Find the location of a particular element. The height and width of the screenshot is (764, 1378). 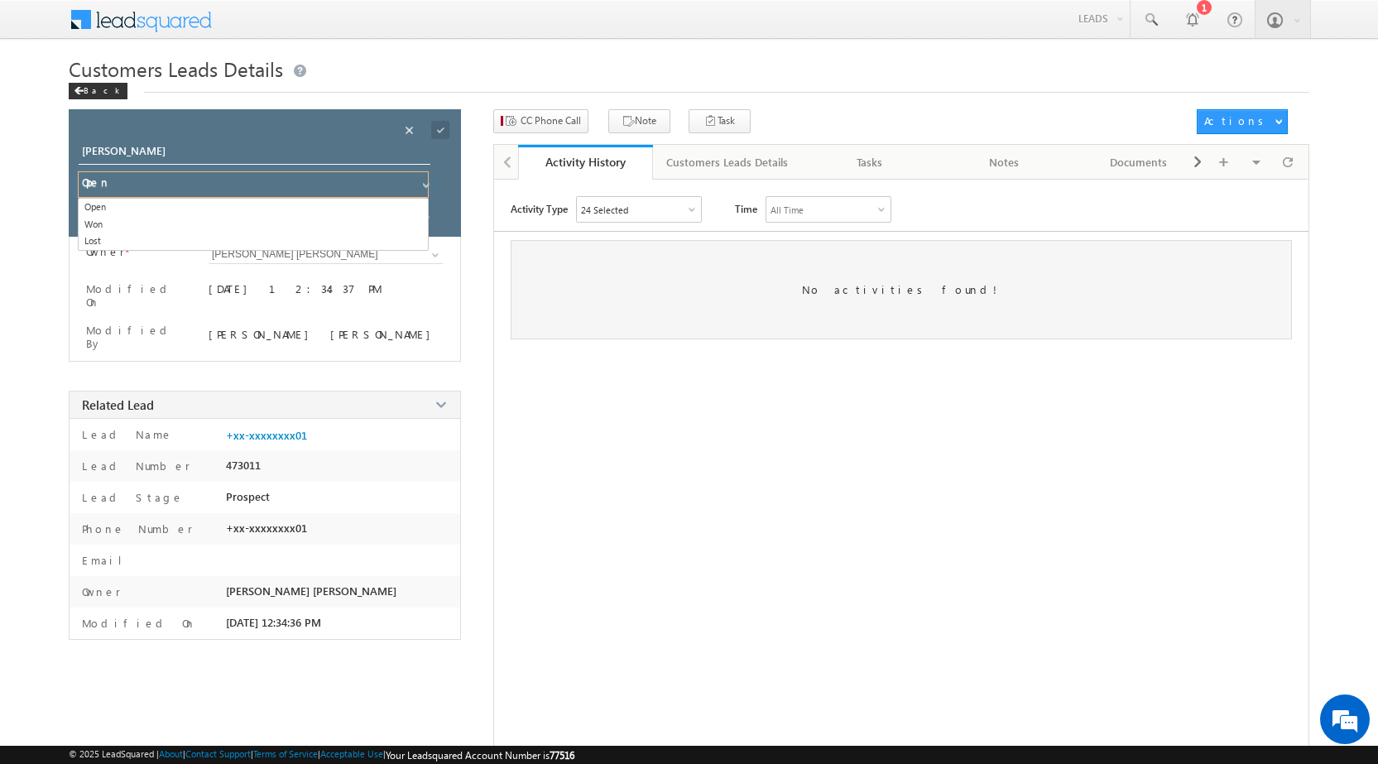

a: Notes is located at coordinates (1005, 162).